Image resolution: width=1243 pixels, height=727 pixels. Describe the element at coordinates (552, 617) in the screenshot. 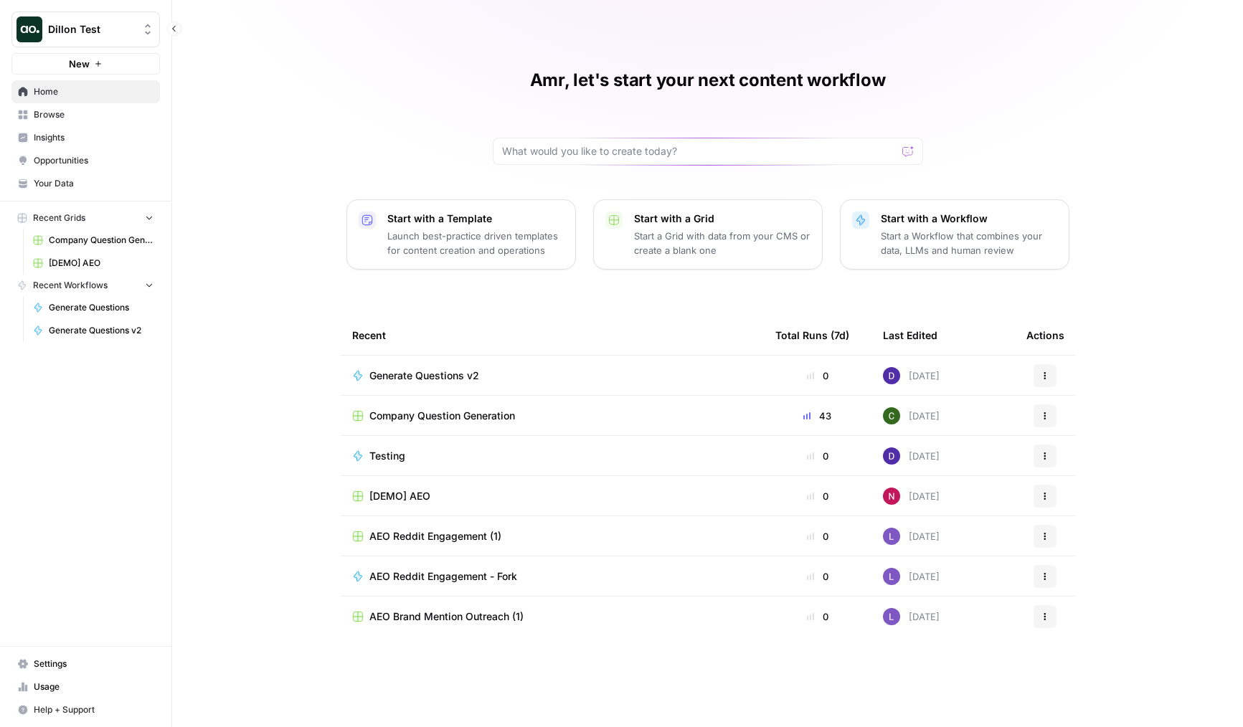

I see `a: AEO Brand Mention Outreach (1)` at that location.